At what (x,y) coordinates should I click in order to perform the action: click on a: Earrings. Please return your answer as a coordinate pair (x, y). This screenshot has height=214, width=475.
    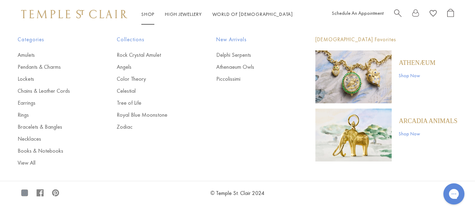
    Looking at the image, I should click on (53, 103).